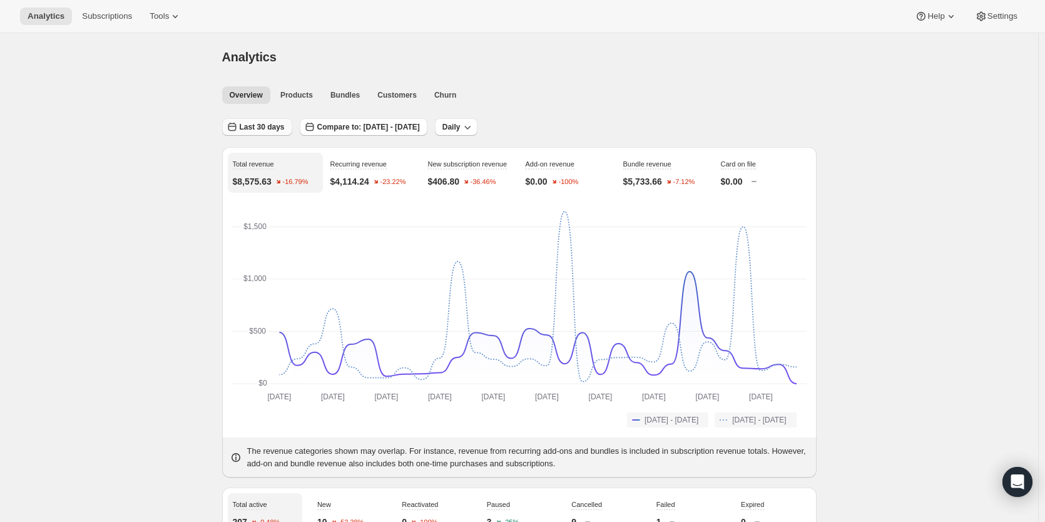 Image resolution: width=1045 pixels, height=522 pixels. What do you see at coordinates (935, 16) in the screenshot?
I see `button: Help` at bounding box center [935, 16].